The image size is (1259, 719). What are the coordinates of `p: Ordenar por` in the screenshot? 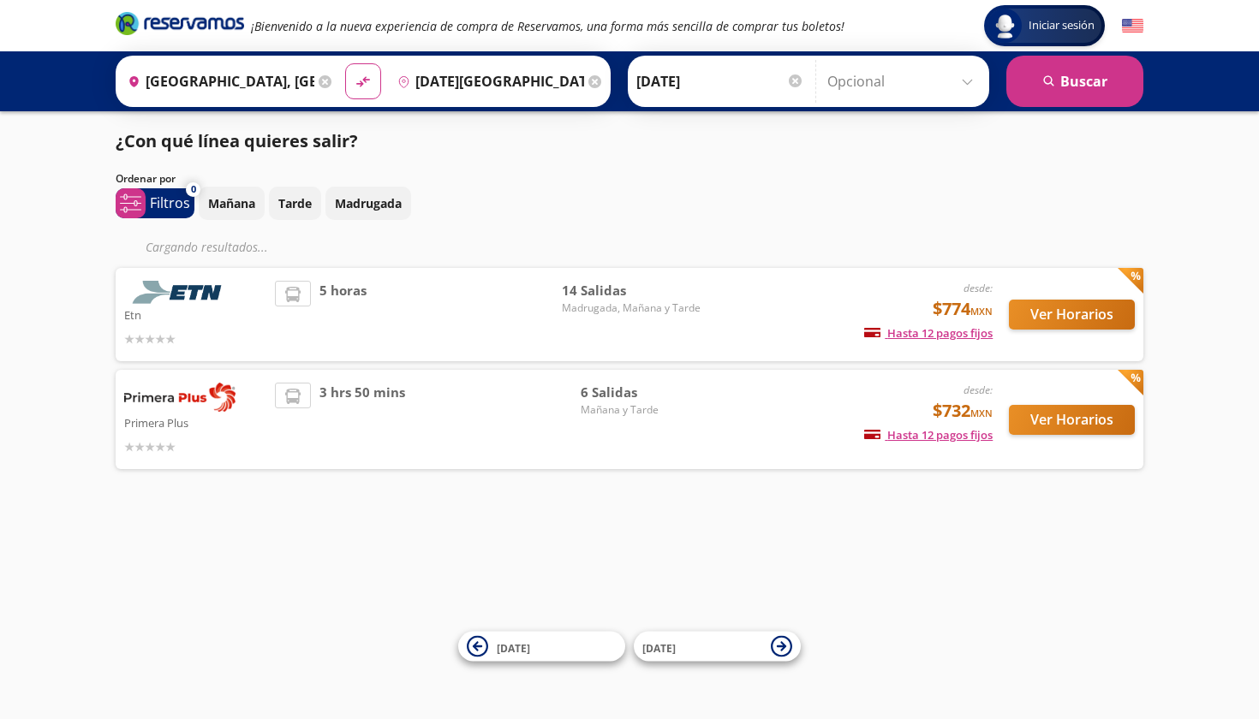 It's located at (146, 179).